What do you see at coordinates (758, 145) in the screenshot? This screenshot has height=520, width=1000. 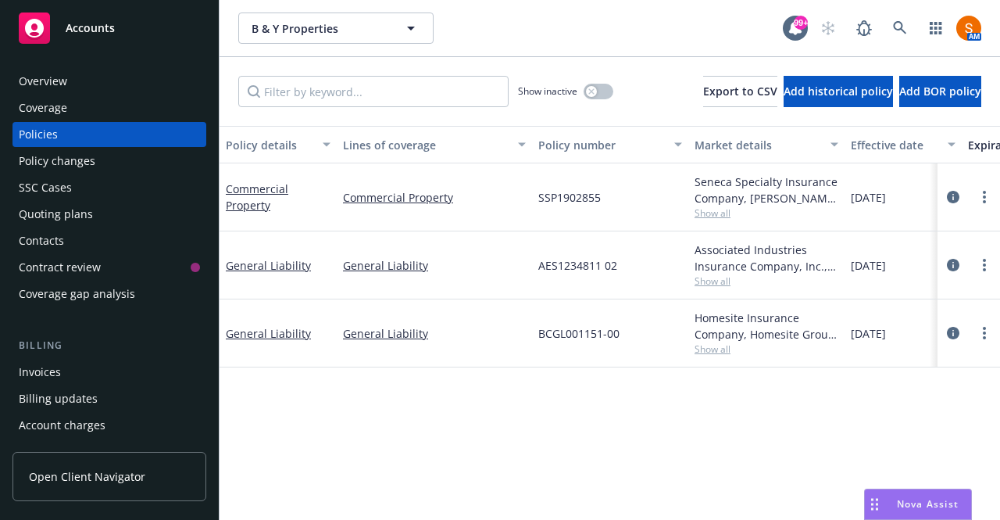 I see `div: Market details` at bounding box center [758, 145].